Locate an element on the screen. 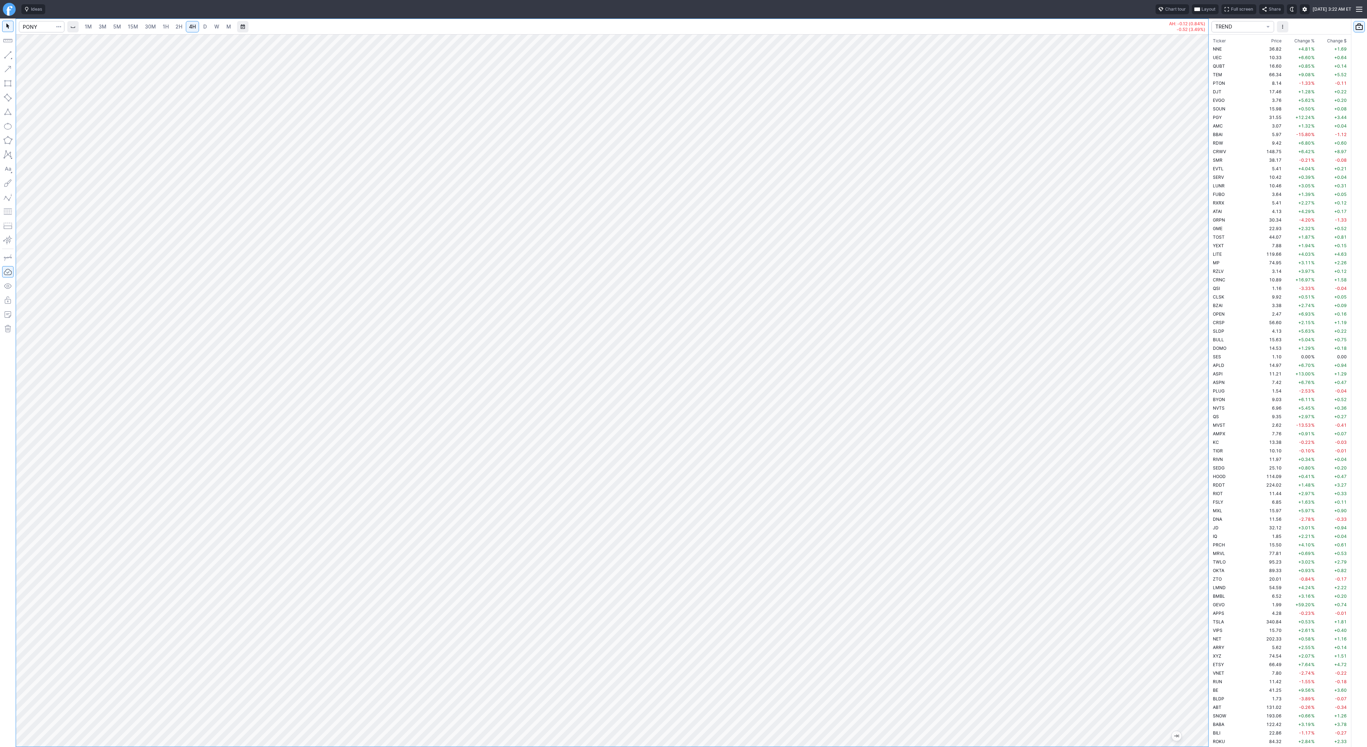 Image resolution: width=1367 pixels, height=747 pixels. button: portfolio-watchlist-select is located at coordinates (1243, 27).